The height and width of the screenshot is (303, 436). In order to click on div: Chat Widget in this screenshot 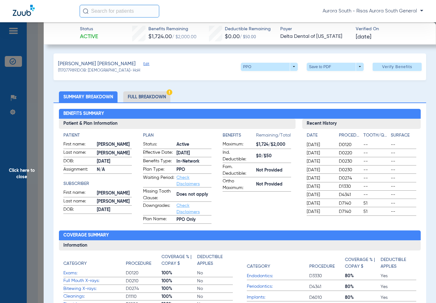, I will do `click(420, 288)`.